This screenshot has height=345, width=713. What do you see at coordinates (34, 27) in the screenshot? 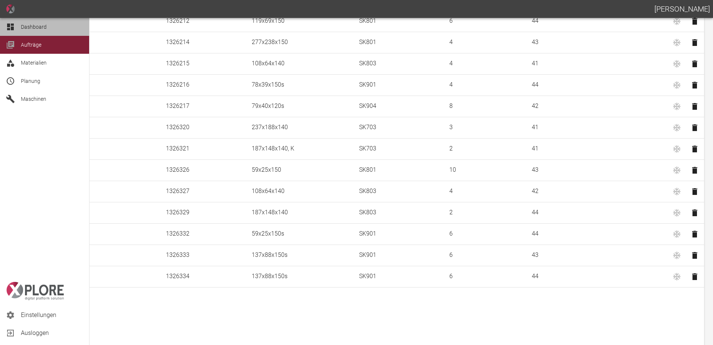
I see `span: Dashboard` at bounding box center [34, 27].